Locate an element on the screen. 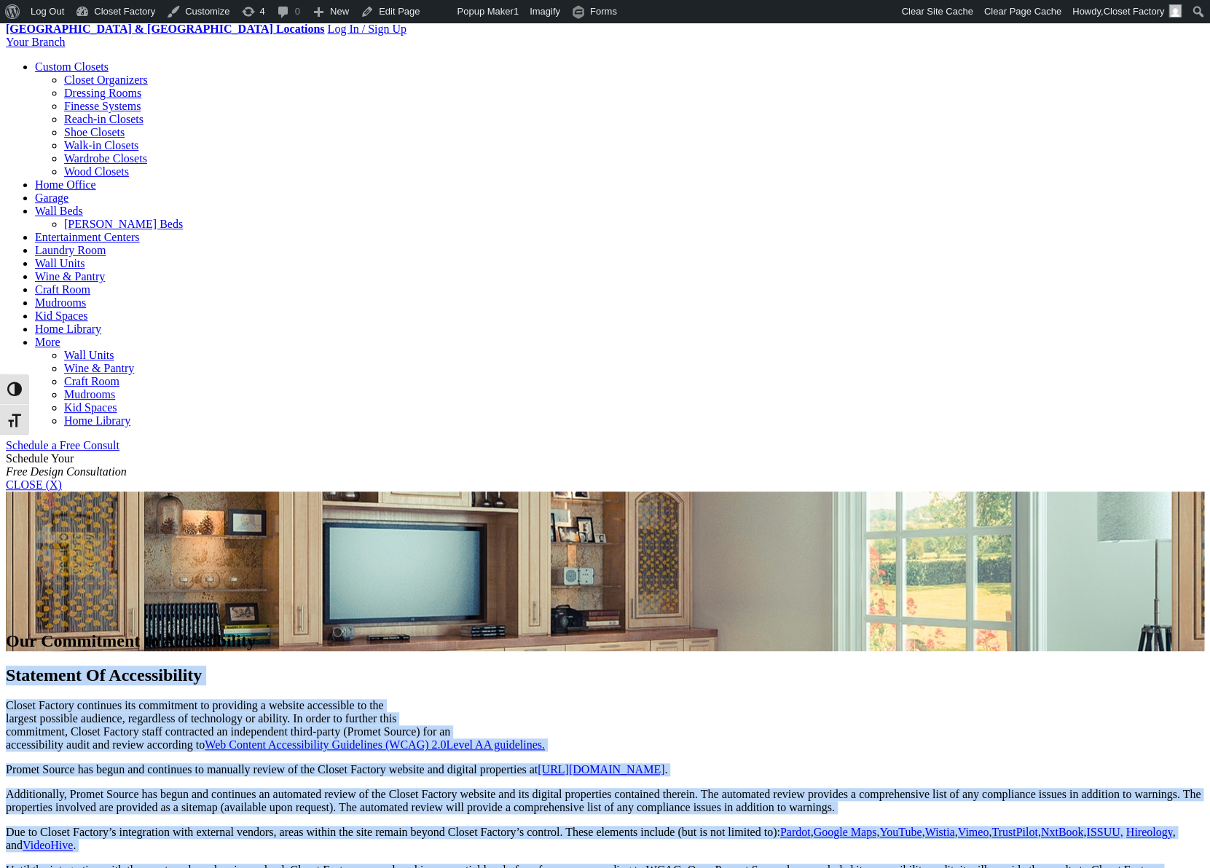  p: Closet Factory continues its commitment to providing a website accessible to the largest possible... is located at coordinates (605, 726).